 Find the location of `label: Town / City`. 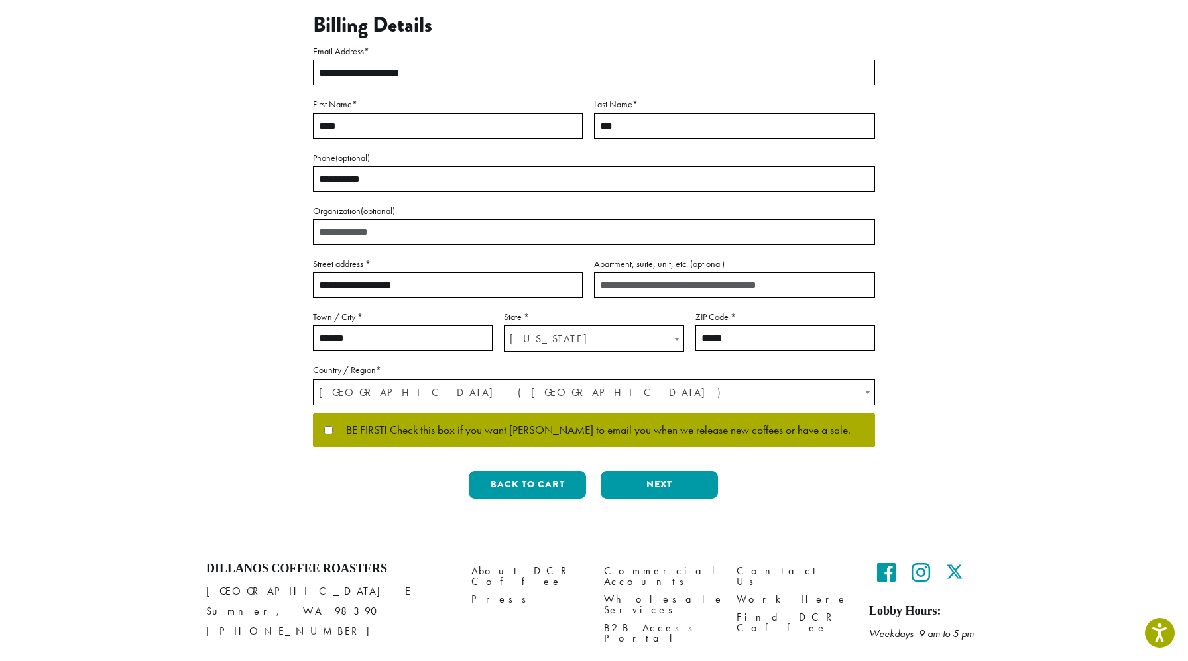

label: Town / City is located at coordinates (402, 317).